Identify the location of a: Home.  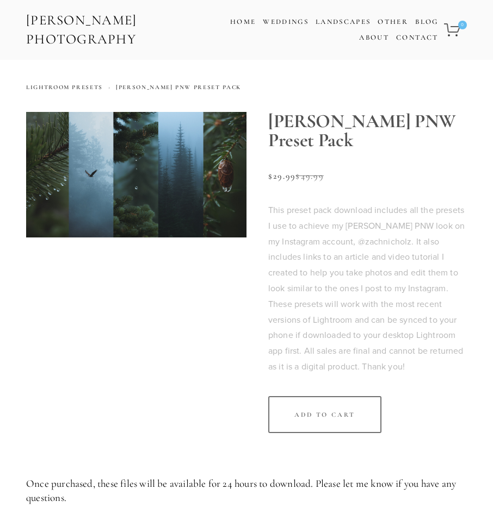
(242, 22).